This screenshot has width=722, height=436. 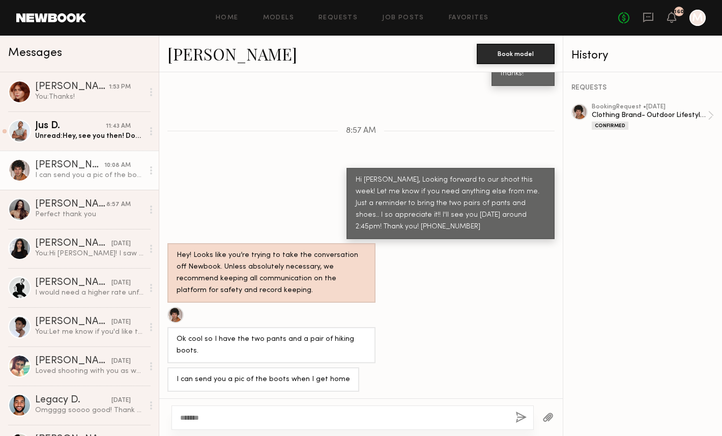 What do you see at coordinates (89, 293) in the screenshot?
I see `div: I would need a higher rate unfortunately!` at bounding box center [89, 293].